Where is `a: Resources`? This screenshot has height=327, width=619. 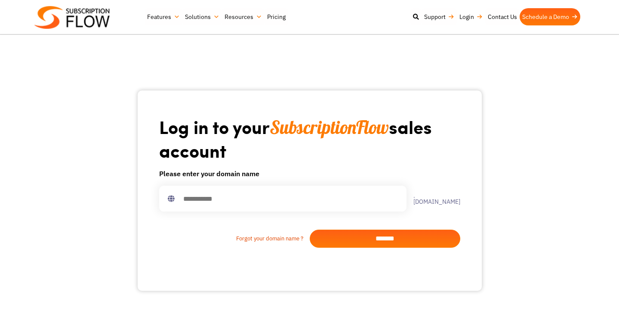 a: Resources is located at coordinates (243, 17).